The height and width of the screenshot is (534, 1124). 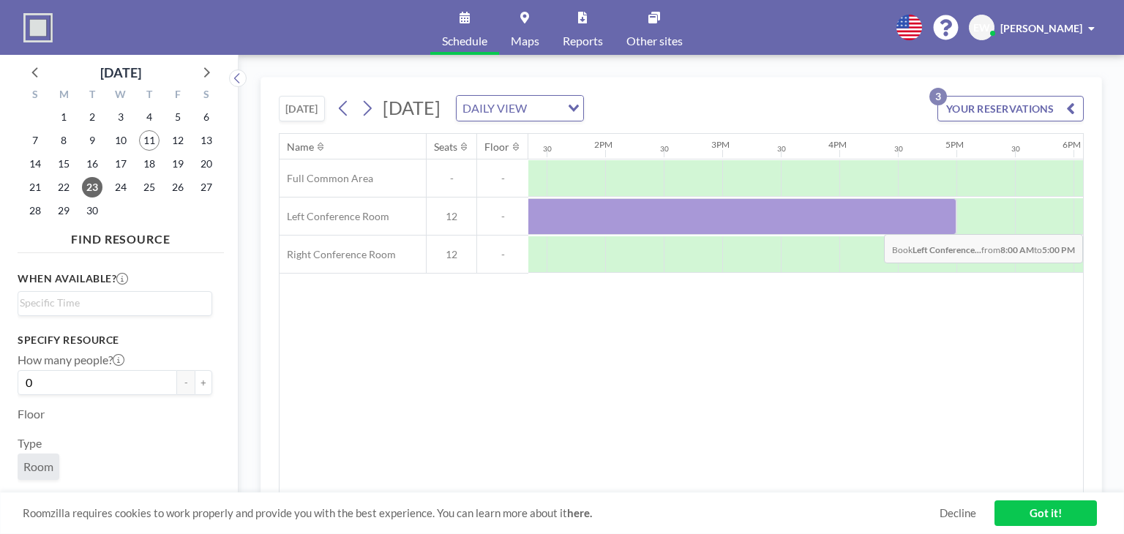 What do you see at coordinates (984, 249) in the screenshot?
I see `span: Book from to` at bounding box center [984, 249].